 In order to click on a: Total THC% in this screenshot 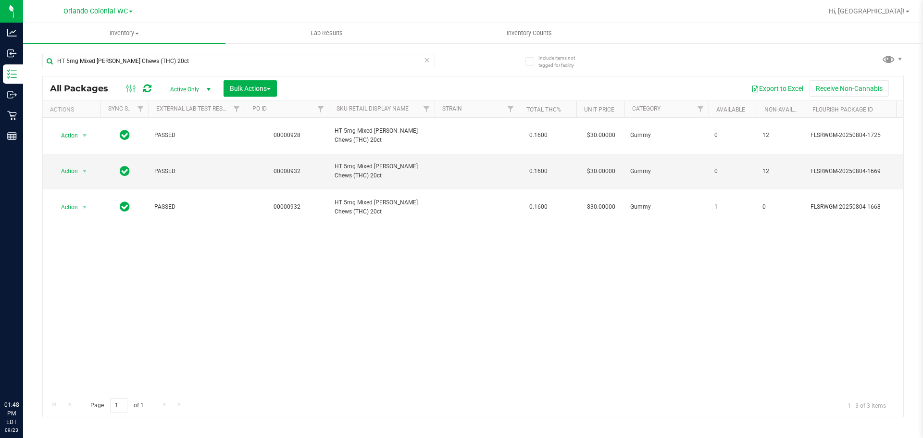, I will do `click(544, 110)`.